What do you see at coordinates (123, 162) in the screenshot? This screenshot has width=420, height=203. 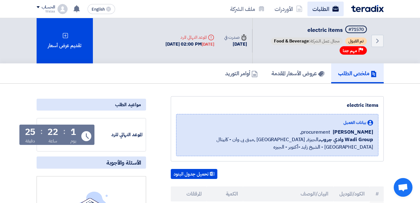 I see `span: الأسئلة والأجوبة` at bounding box center [123, 162].